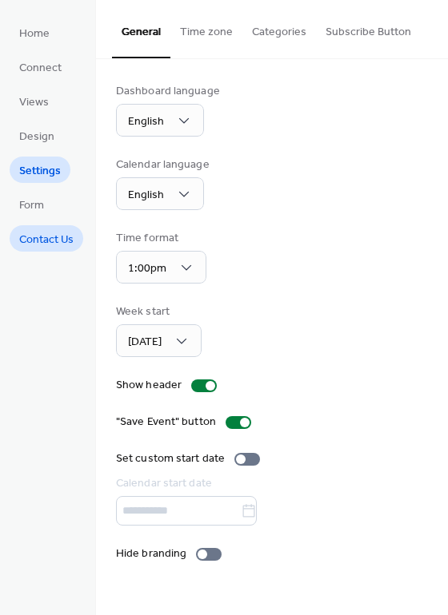 The image size is (448, 615). Describe the element at coordinates (37, 137) in the screenshot. I see `span: Design` at that location.